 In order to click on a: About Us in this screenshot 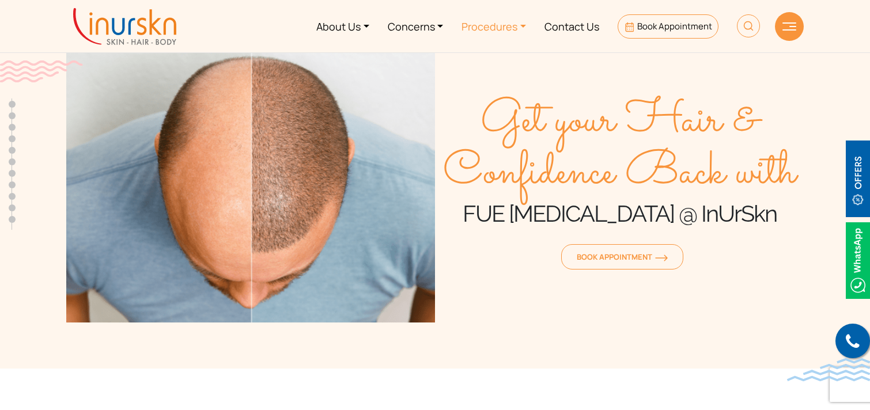, I will do `click(343, 26)`.